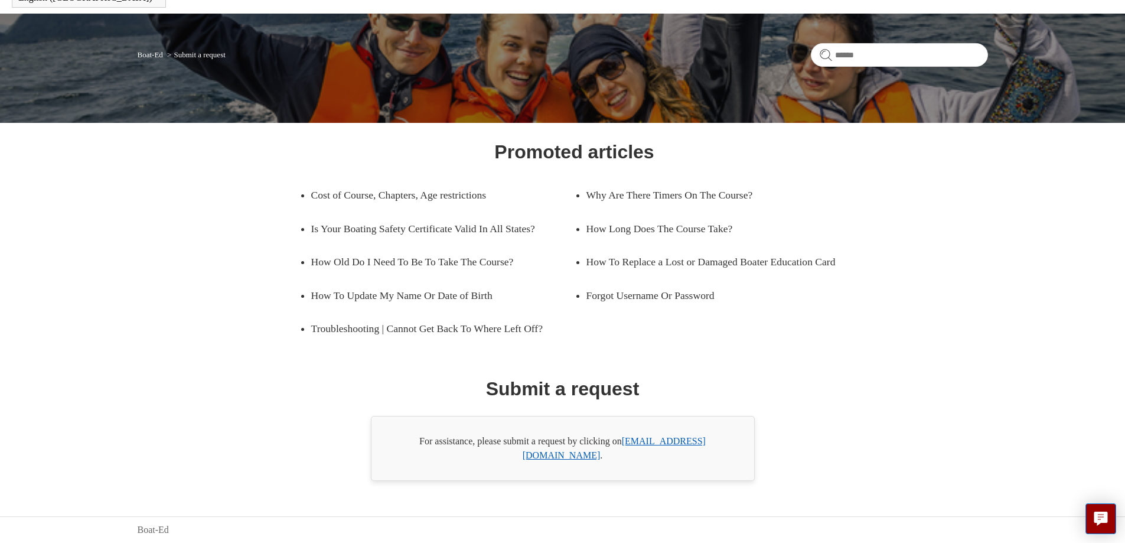 The height and width of the screenshot is (543, 1125). What do you see at coordinates (563, 389) in the screenshot?
I see `h1: Submit a request` at bounding box center [563, 389].